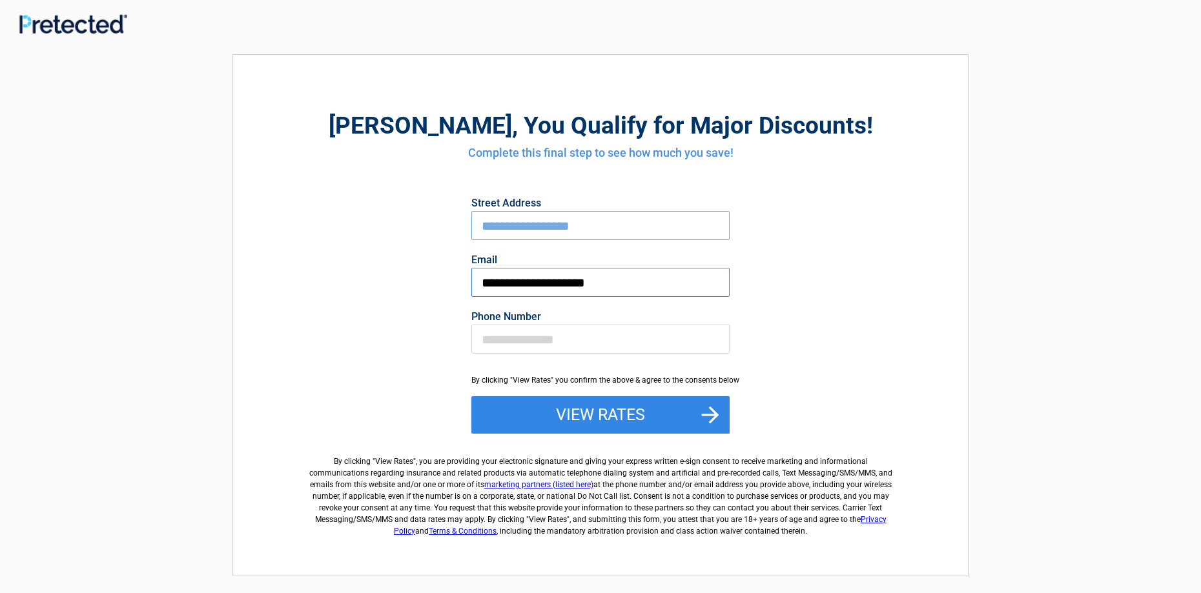 The height and width of the screenshot is (593, 1201). Describe the element at coordinates (600, 491) in the screenshot. I see `label: By clicking " ", you are providing your electronic signature and giving your express written e-si...` at that location.